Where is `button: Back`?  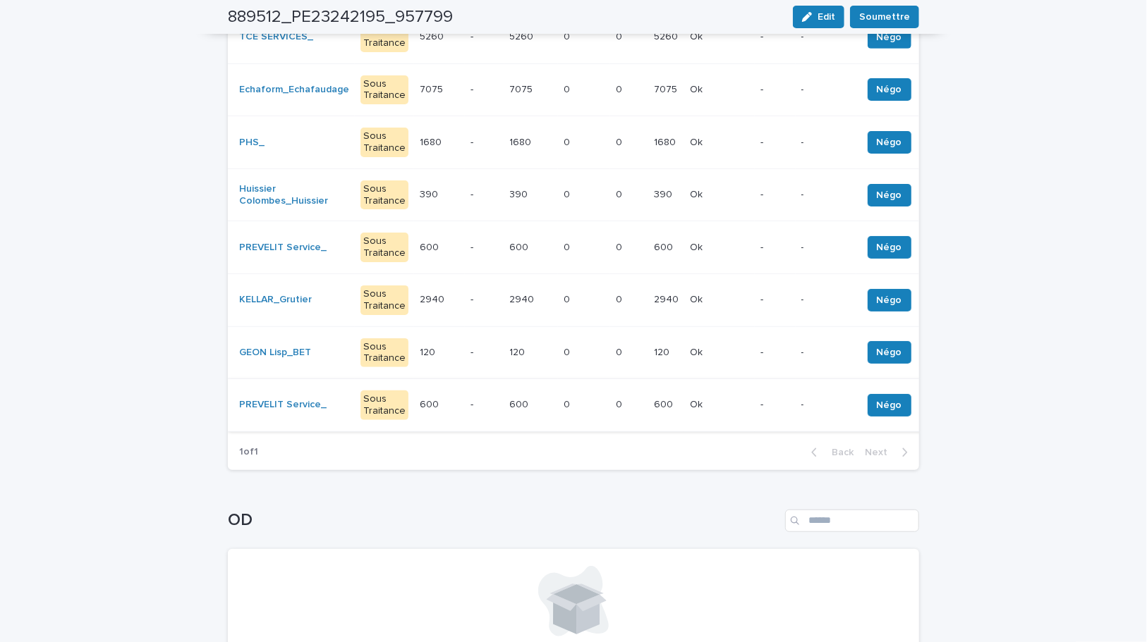
button: Back is located at coordinates (829, 453).